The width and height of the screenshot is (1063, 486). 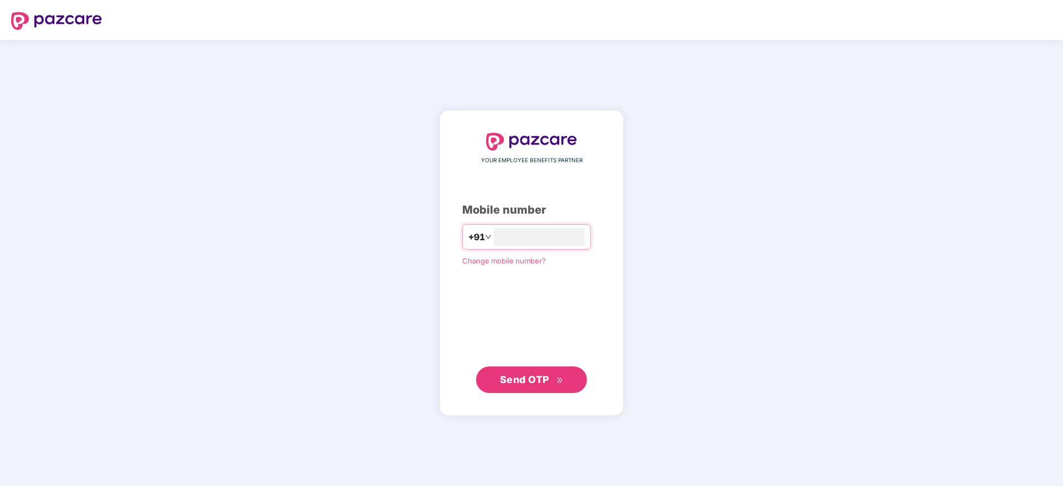 What do you see at coordinates (531, 380) in the screenshot?
I see `button: Send OTPdouble-right` at bounding box center [531, 380].